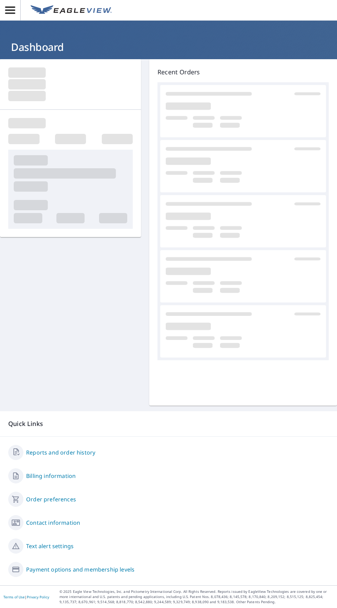  Describe the element at coordinates (51, 499) in the screenshot. I see `a: Order preferences` at that location.